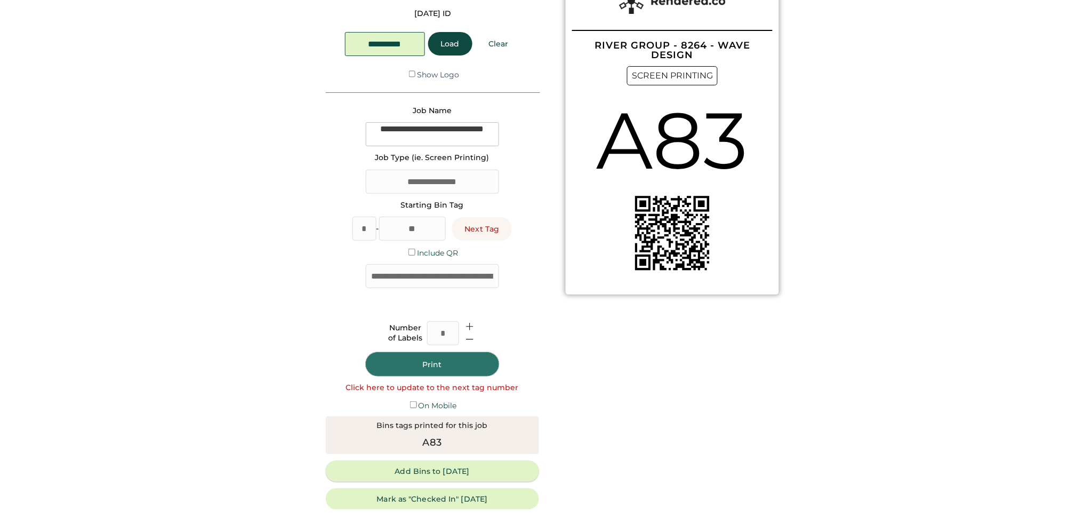 This screenshot has height=523, width=1092. Describe the element at coordinates (438, 75) in the screenshot. I see `label: Show Logo` at that location.